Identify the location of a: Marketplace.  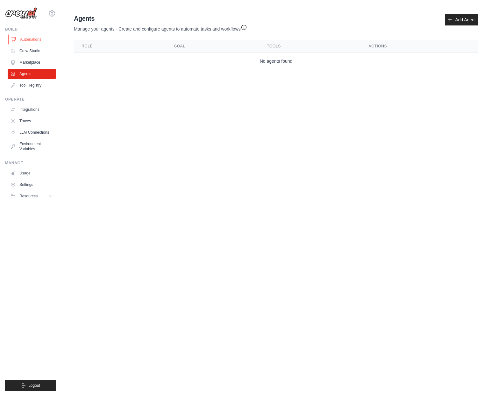
(32, 62).